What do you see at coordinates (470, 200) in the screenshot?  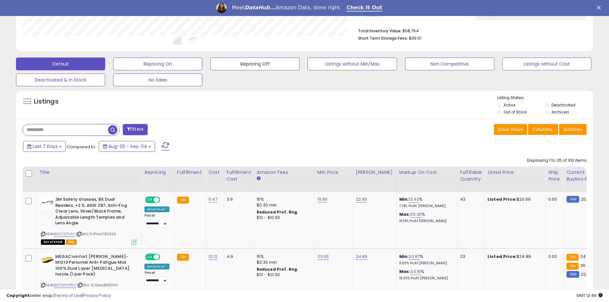 I see `div: 43` at bounding box center [470, 200].